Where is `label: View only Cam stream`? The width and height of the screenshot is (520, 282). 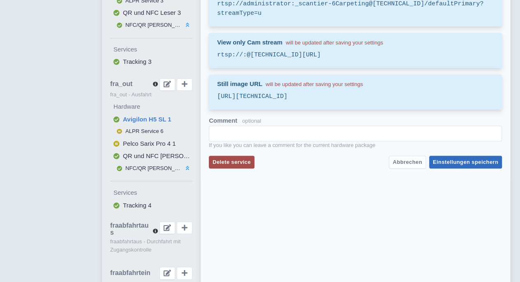 label: View only Cam stream is located at coordinates (300, 42).